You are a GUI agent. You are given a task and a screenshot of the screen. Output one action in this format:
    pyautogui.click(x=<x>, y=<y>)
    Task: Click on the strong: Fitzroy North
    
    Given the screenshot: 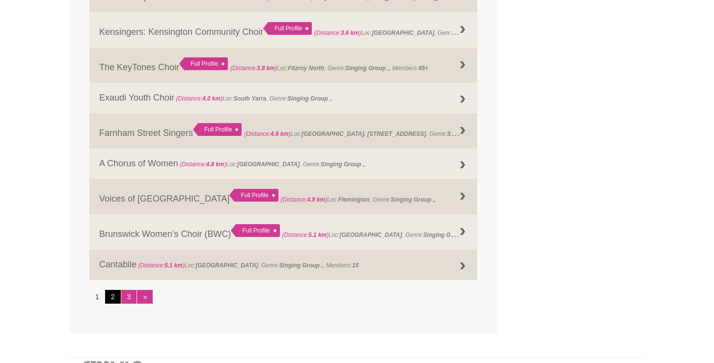 What is the action you would take?
    pyautogui.click(x=306, y=68)
    